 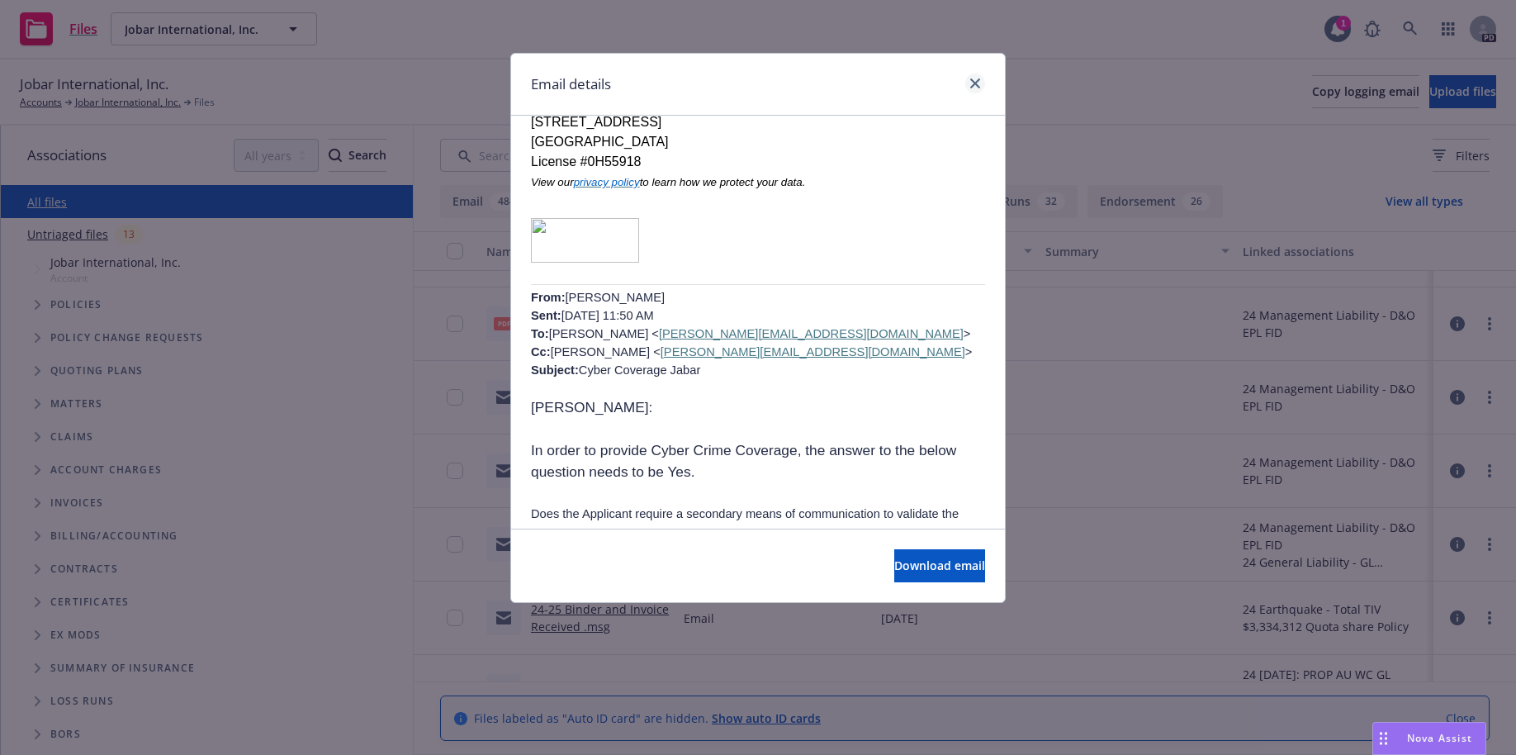 I want to click on div: Drag to move, so click(x=1383, y=738).